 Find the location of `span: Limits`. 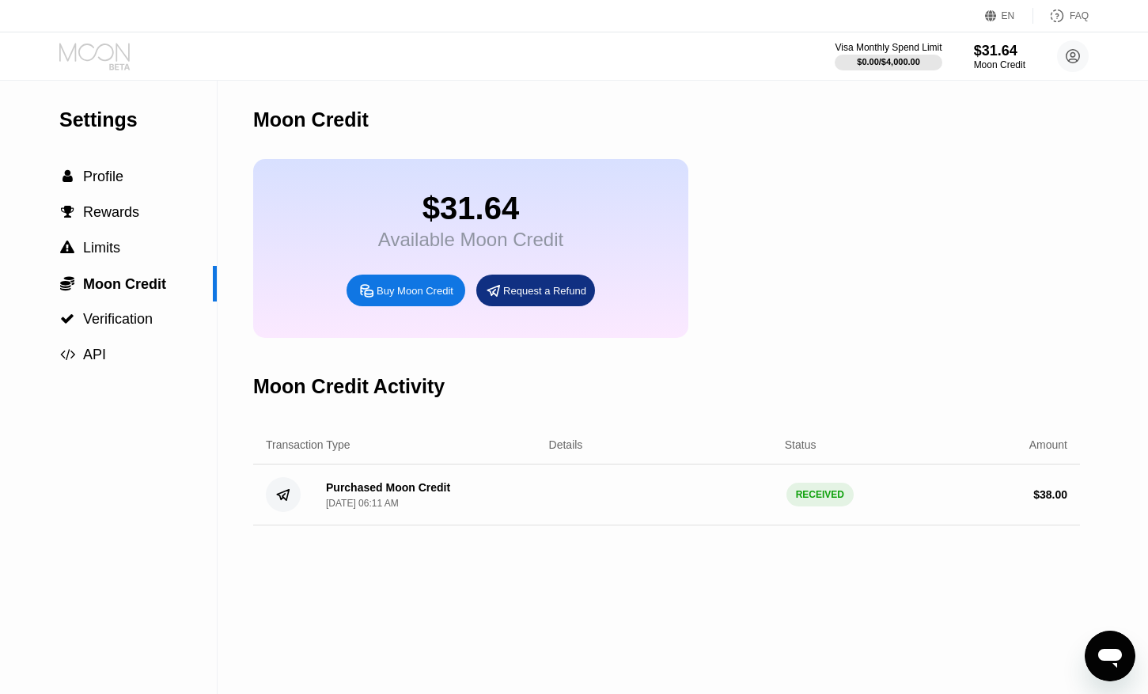

span: Limits is located at coordinates (101, 248).